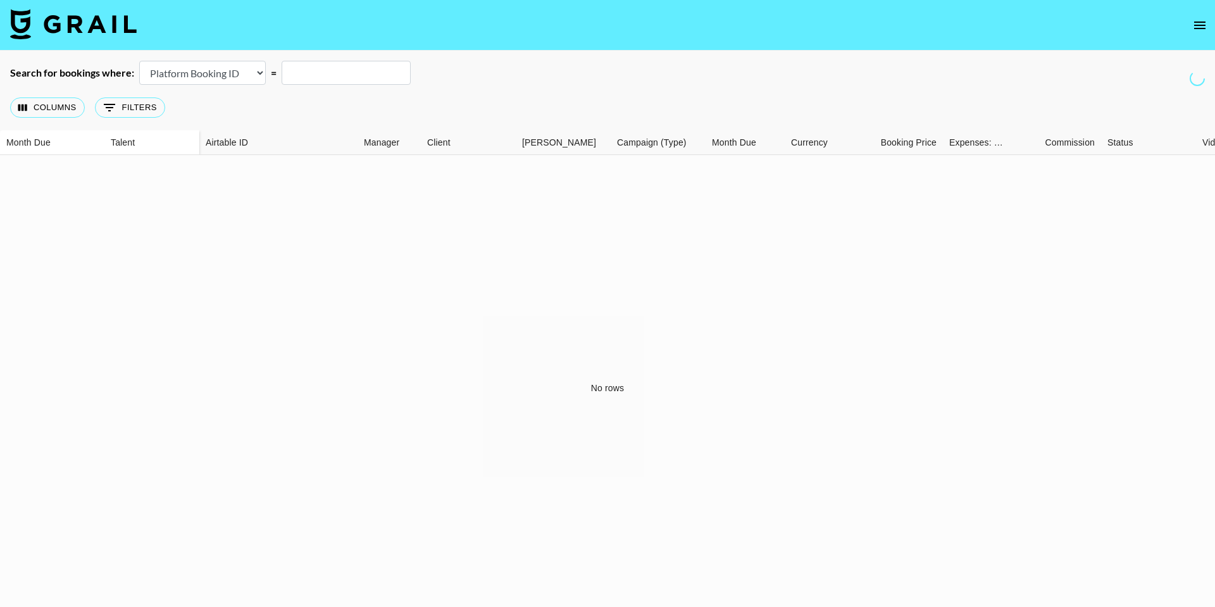 The width and height of the screenshot is (1215, 607). What do you see at coordinates (73, 24) in the screenshot?
I see `img: Grail Talent` at bounding box center [73, 24].